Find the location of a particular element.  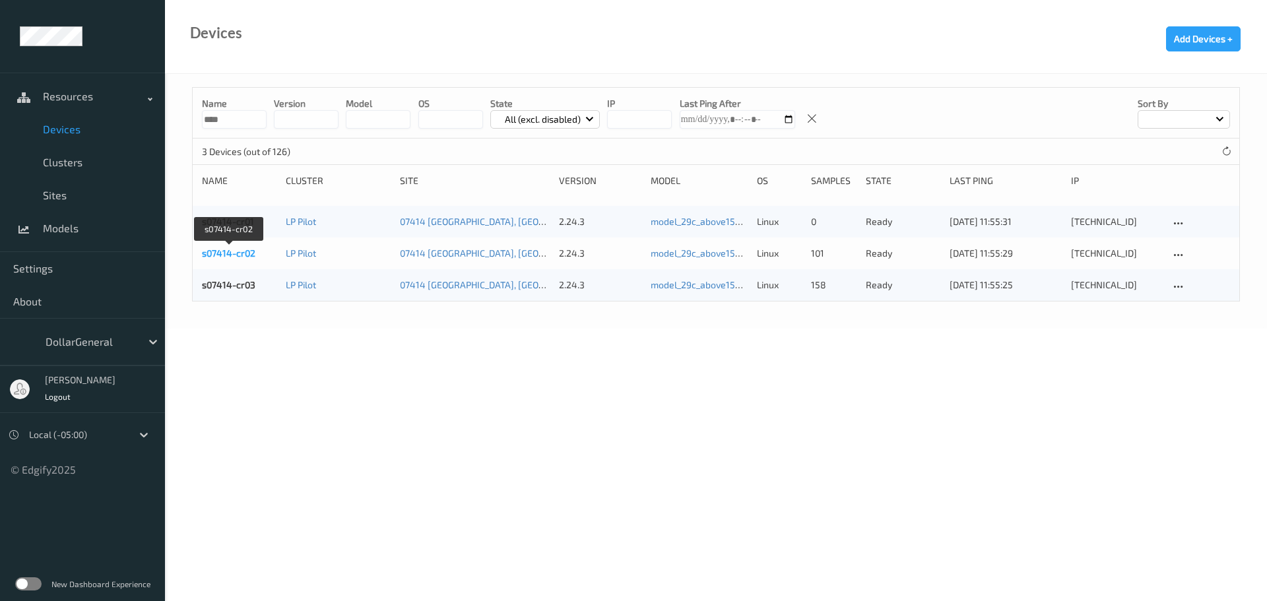

a: s07414-cr02 is located at coordinates (228, 253).